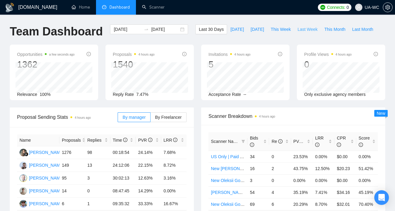 The height and width of the screenshot is (211, 395). What do you see at coordinates (302, 204) in the screenshot?
I see `td: 20.29%` at bounding box center [302, 204].